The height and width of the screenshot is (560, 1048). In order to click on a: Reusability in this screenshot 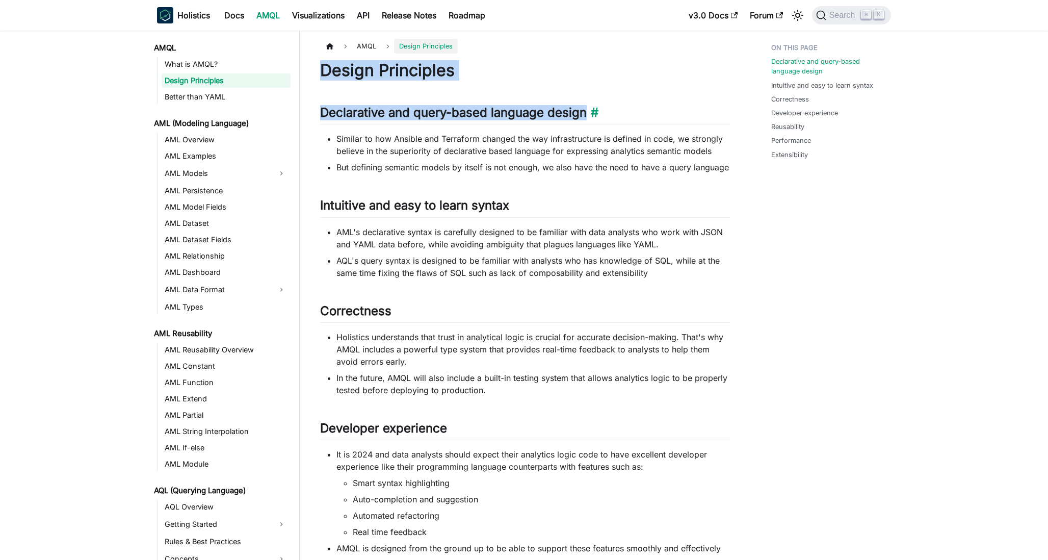, I will do `click(787, 126)`.